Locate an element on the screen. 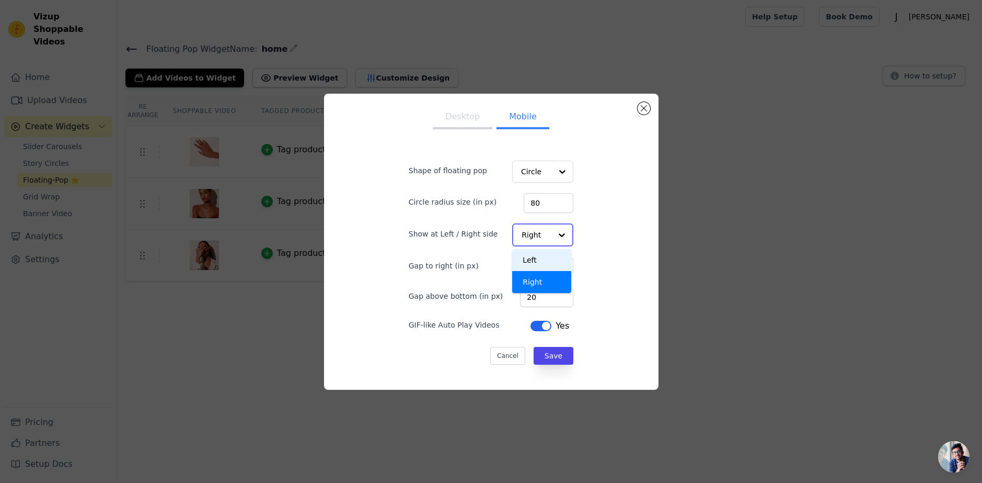 This screenshot has height=483, width=982. div: Bate-papo aberto is located at coordinates (954, 456).